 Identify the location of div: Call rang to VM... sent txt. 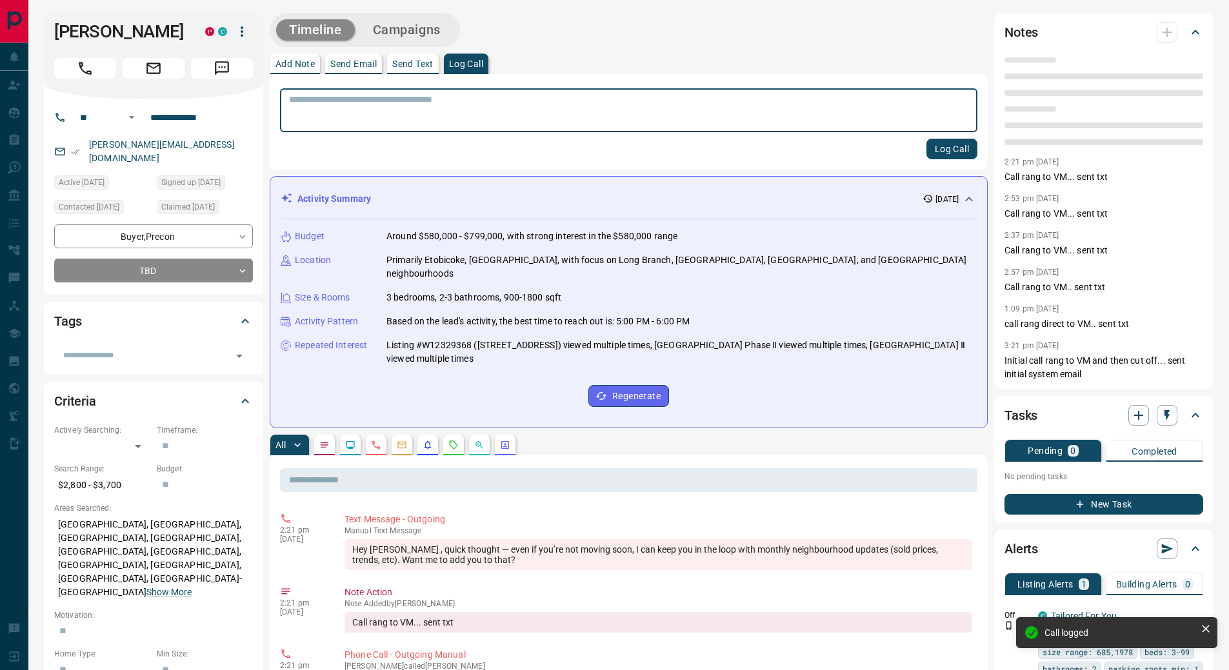
(658, 623).